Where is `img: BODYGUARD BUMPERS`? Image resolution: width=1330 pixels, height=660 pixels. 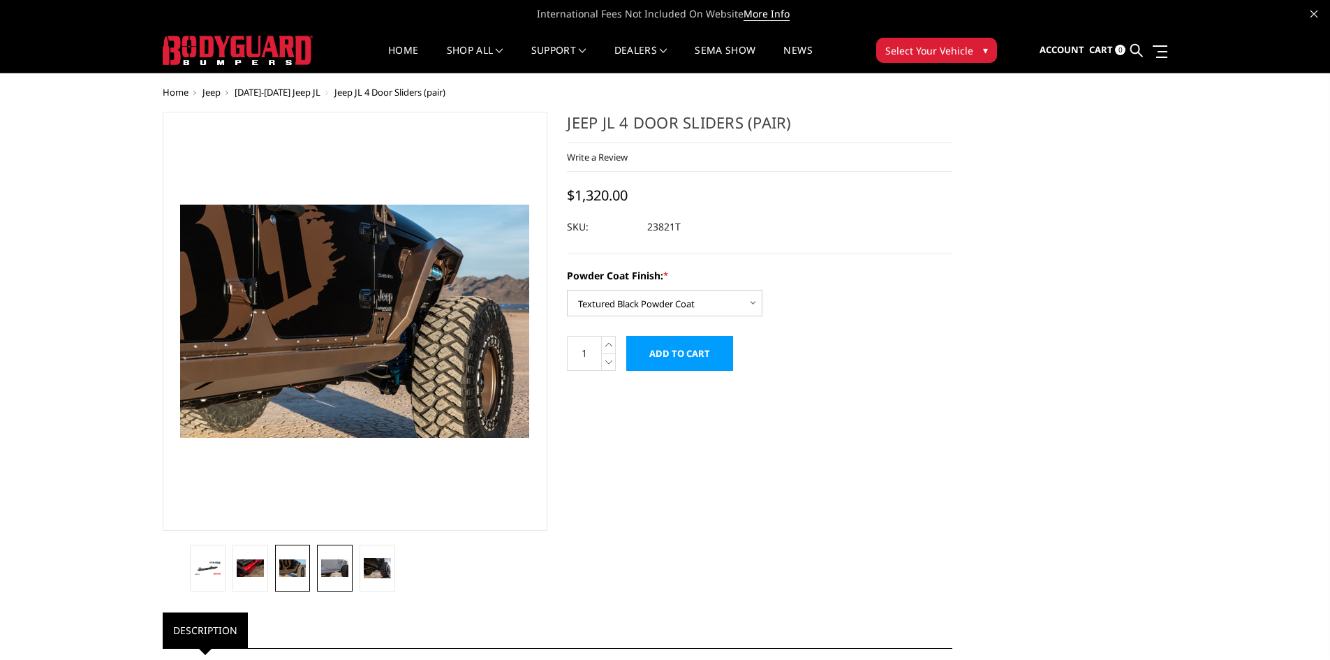 img: BODYGUARD BUMPERS is located at coordinates (237, 50).